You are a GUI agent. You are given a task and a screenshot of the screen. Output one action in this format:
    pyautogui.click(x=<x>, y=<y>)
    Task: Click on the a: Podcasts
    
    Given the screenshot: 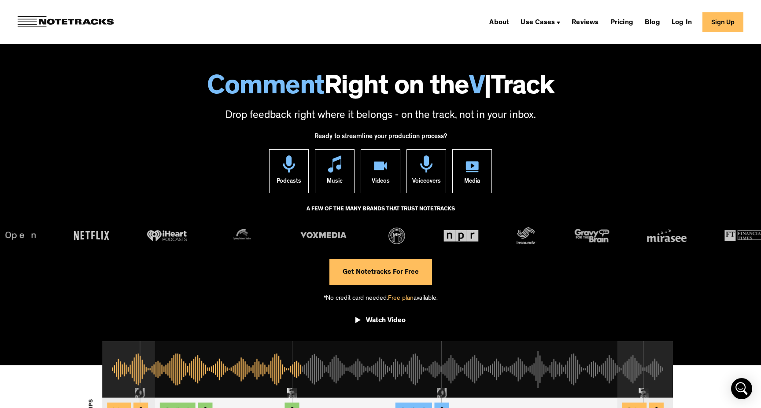 What is the action you would take?
    pyautogui.click(x=289, y=171)
    